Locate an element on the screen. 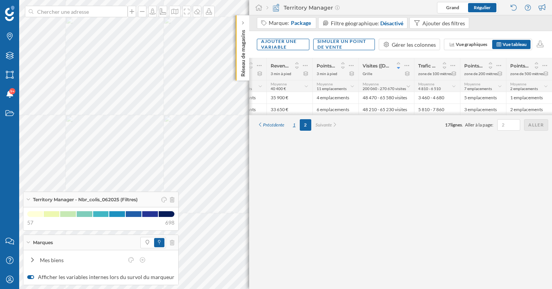  div: Grille is located at coordinates (367, 74).